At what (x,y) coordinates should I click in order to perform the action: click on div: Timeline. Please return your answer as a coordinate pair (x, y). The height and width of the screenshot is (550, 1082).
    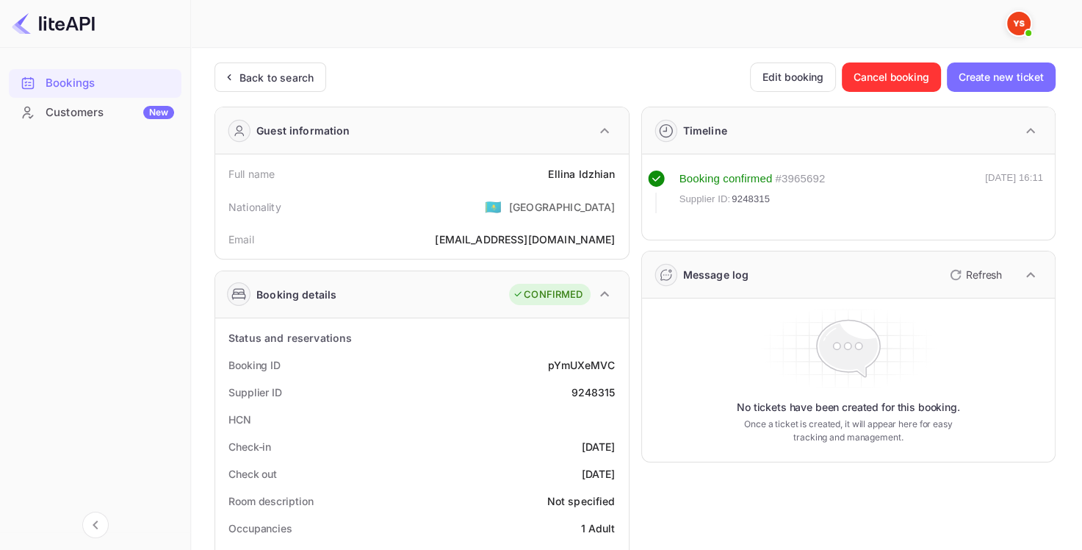
    Looking at the image, I should click on (705, 130).